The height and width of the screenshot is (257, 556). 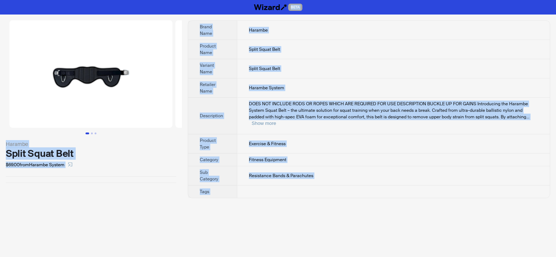 What do you see at coordinates (91, 144) in the screenshot?
I see `div: Harambe` at bounding box center [91, 144].